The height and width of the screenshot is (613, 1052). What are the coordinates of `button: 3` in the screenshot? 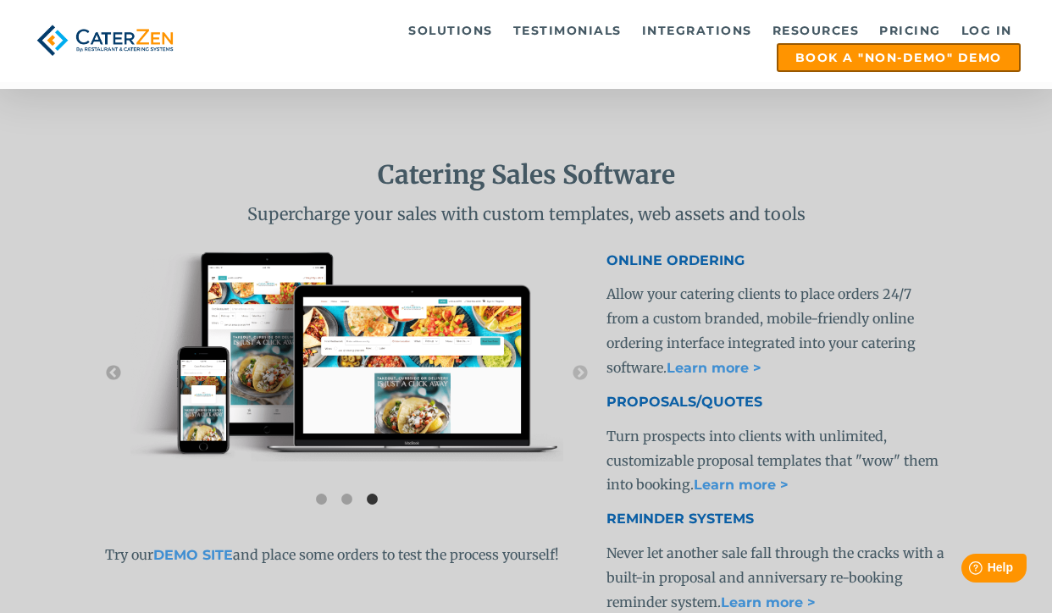 It's located at (373, 500).